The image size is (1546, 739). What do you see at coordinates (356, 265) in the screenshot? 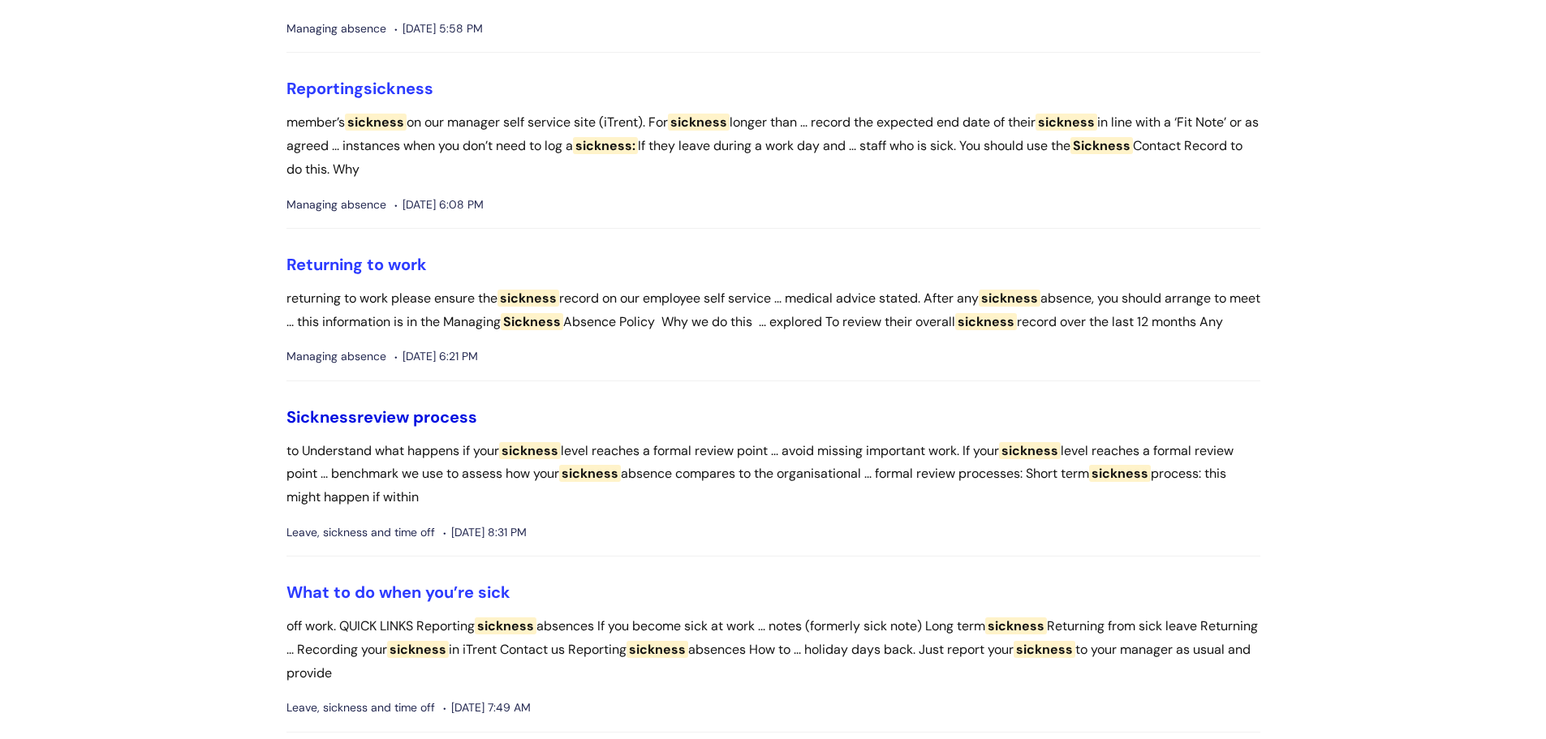
I see `a: Returning to work` at bounding box center [356, 265].